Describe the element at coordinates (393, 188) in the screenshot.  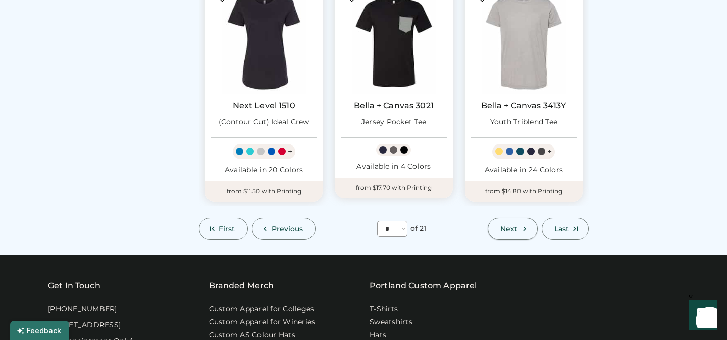
I see `div: from $17.70 with Printing` at that location.